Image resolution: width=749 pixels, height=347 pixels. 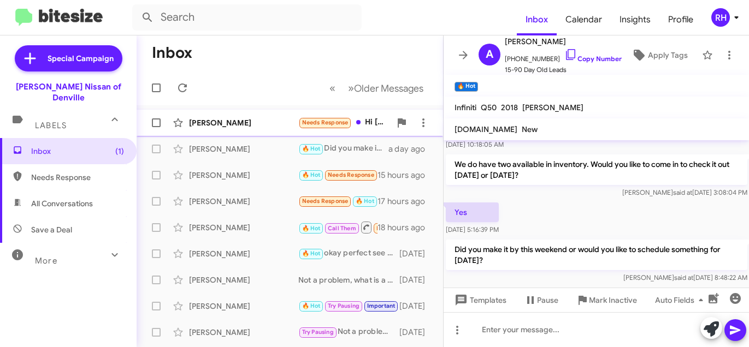 I want to click on span: Insights, so click(x=634, y=20).